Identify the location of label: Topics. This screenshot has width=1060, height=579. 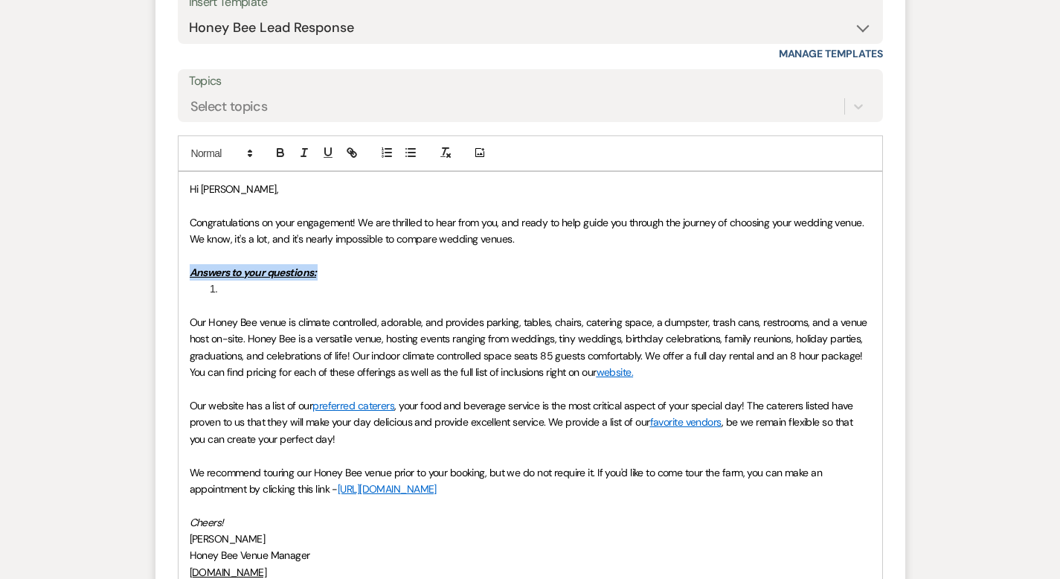
(530, 81).